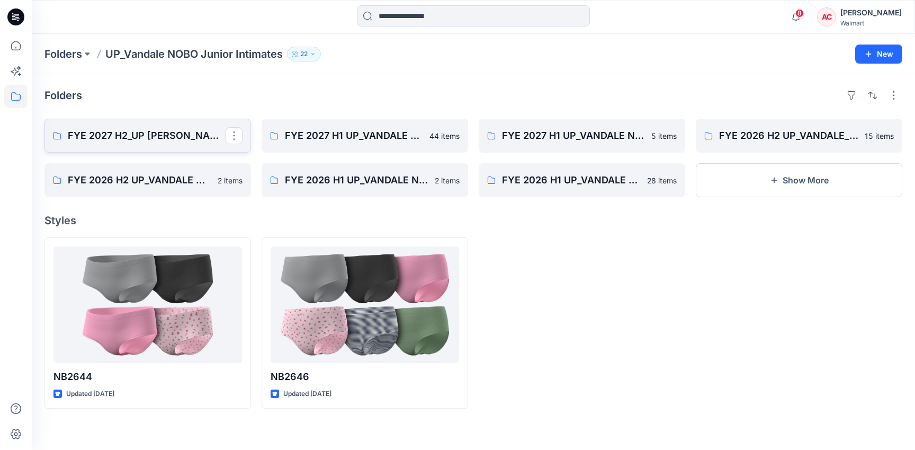  Describe the element at coordinates (473, 220) in the screenshot. I see `h4: Styles` at that location.